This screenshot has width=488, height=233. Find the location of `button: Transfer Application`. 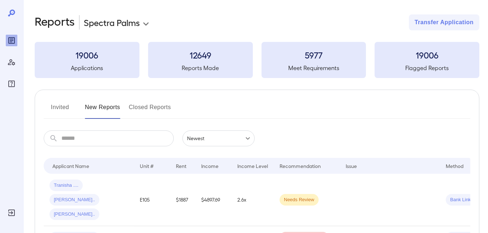

button: Transfer Application is located at coordinates (444, 22).